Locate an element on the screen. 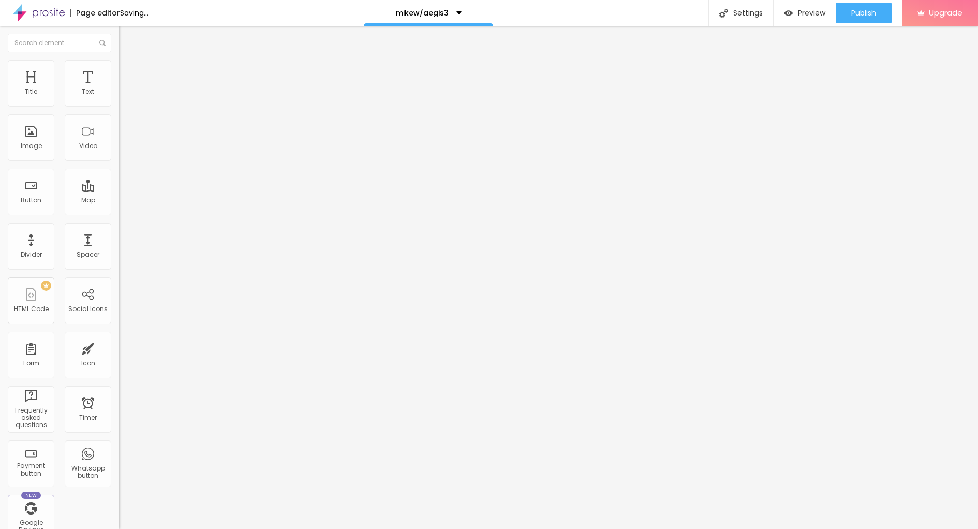  div: Text is located at coordinates (88, 92).